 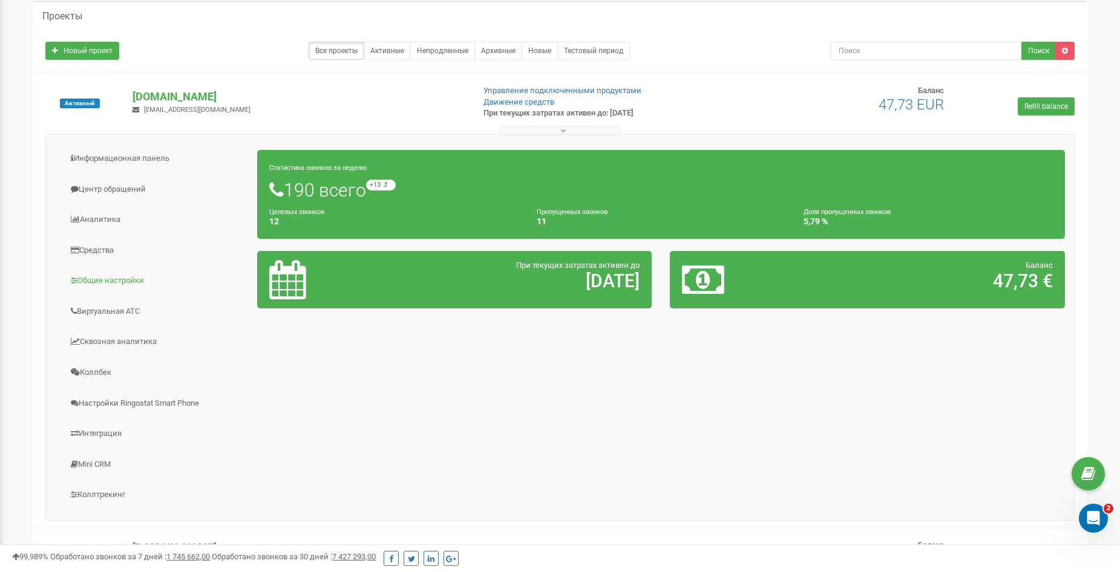 What do you see at coordinates (518, 102) in the screenshot?
I see `a: Движение средств` at bounding box center [518, 102].